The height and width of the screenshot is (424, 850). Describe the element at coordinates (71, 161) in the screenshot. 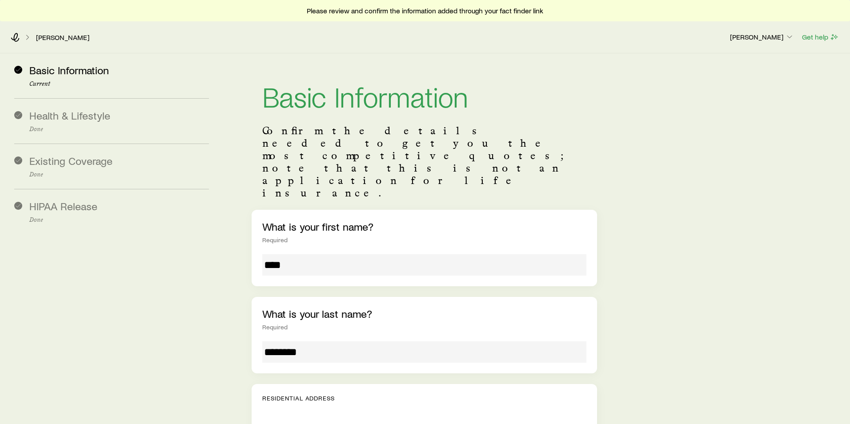

I see `span: Existing Coverage` at that location.